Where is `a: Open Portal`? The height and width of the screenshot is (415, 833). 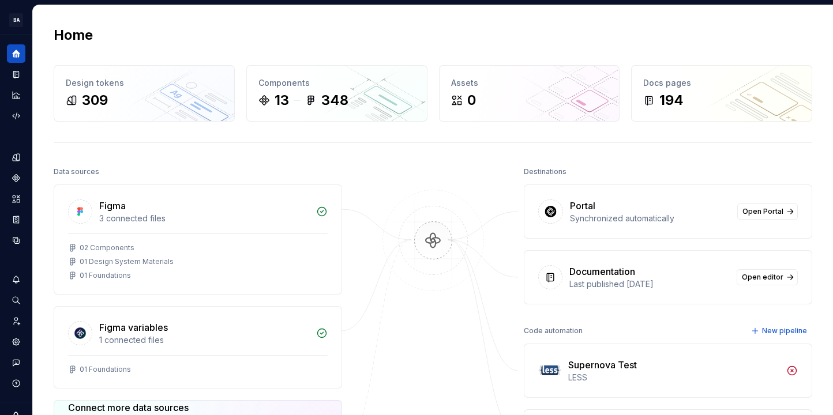 a: Open Portal is located at coordinates (767, 212).